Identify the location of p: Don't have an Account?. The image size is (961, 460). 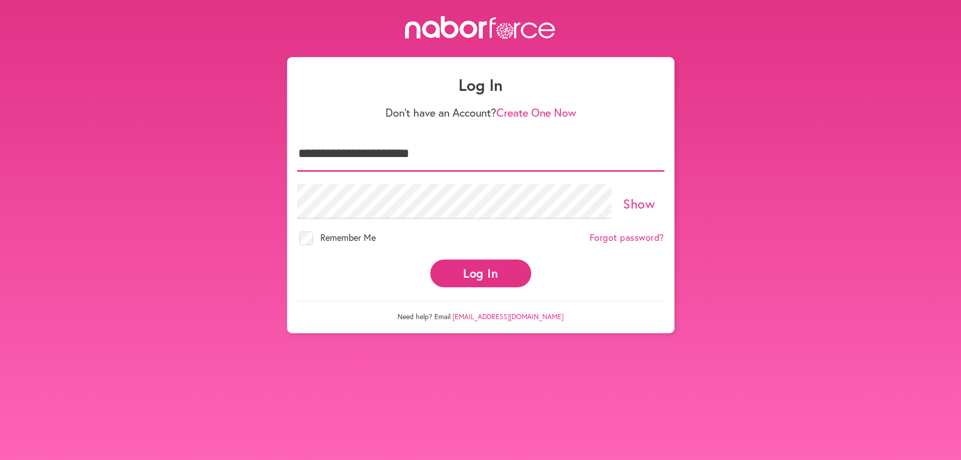
(481, 112).